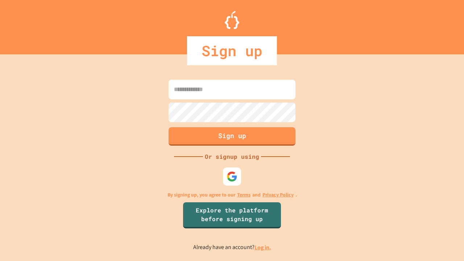 This screenshot has height=261, width=464. What do you see at coordinates (232, 247) in the screenshot?
I see `p: Already have an account?` at bounding box center [232, 247].